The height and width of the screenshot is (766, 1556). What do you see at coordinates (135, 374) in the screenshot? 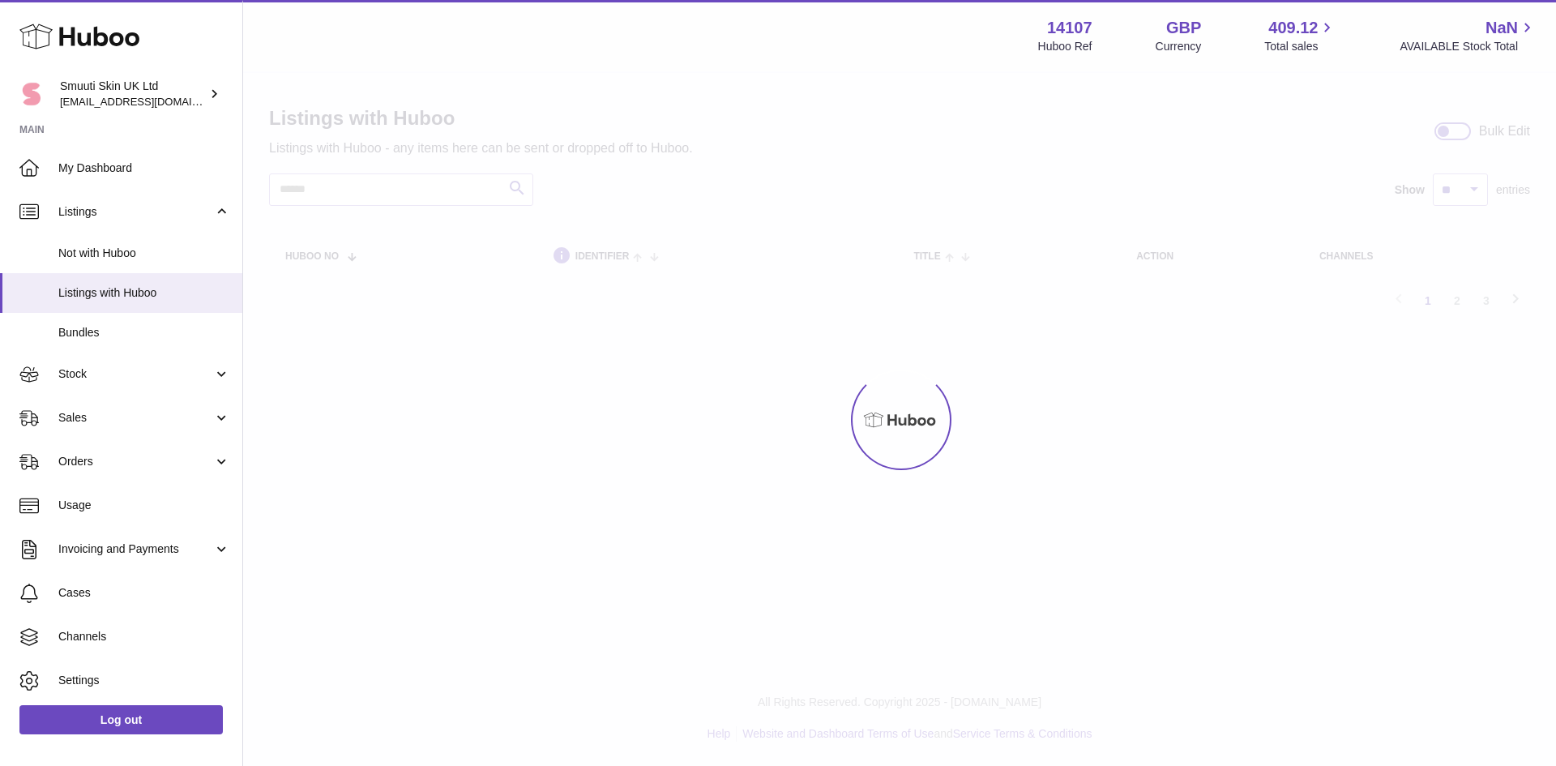
I see `span: Stock` at bounding box center [135, 374].